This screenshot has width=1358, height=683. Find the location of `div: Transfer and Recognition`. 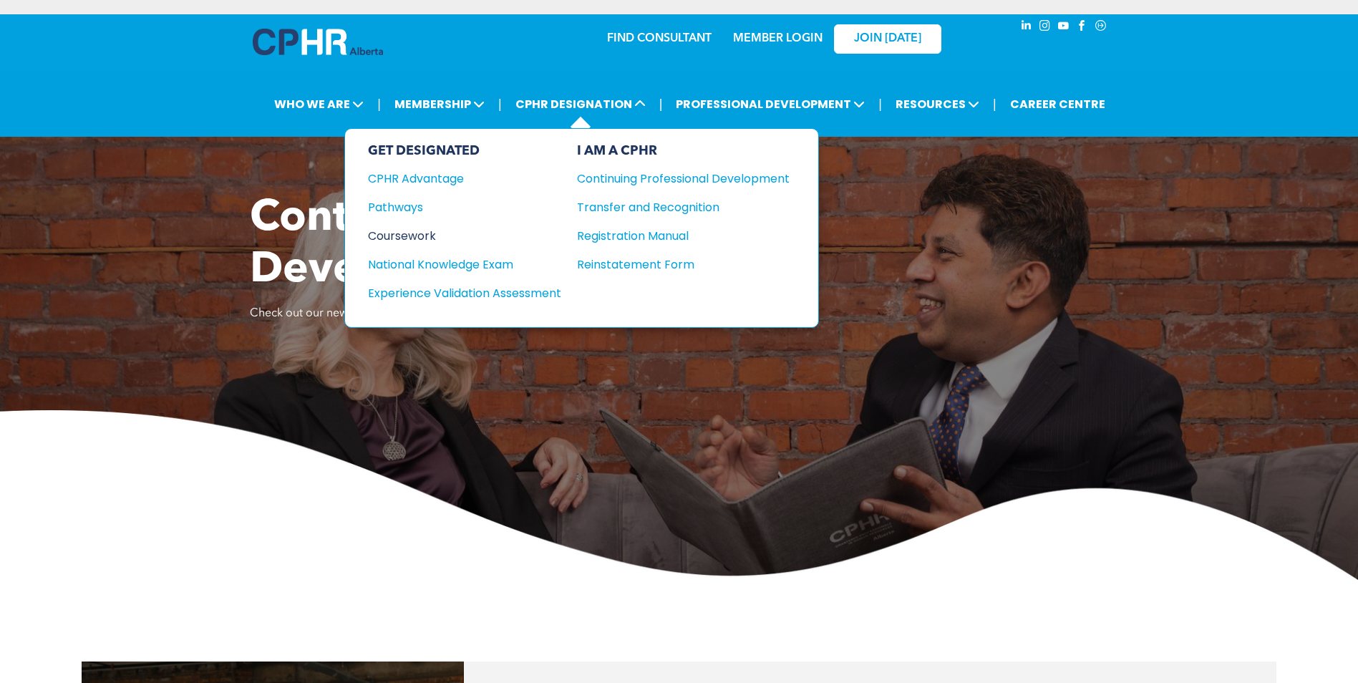

div: Transfer and Recognition is located at coordinates (672, 207).